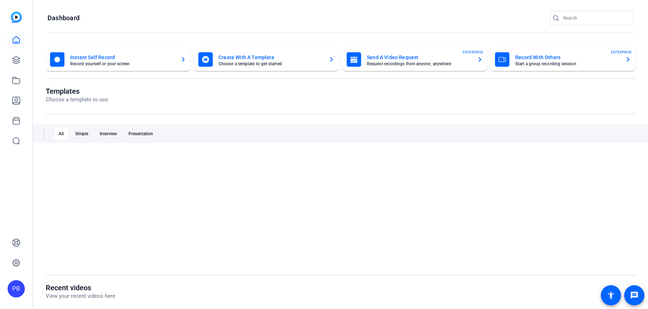 The width and height of the screenshot is (648, 309). What do you see at coordinates (80, 296) in the screenshot?
I see `p: View your recent videos here` at bounding box center [80, 296].